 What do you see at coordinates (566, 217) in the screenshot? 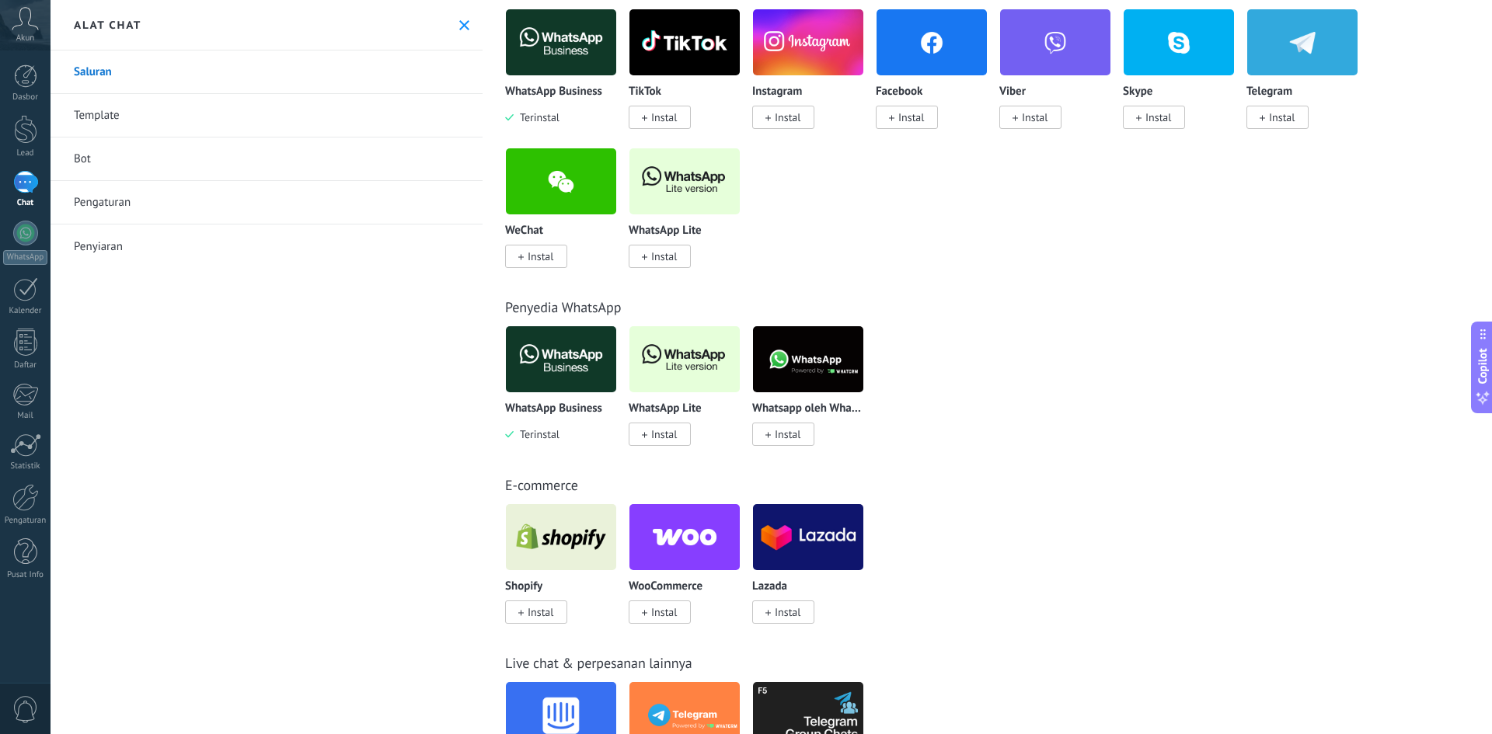
I see `div: WeChat` at bounding box center [566, 217].